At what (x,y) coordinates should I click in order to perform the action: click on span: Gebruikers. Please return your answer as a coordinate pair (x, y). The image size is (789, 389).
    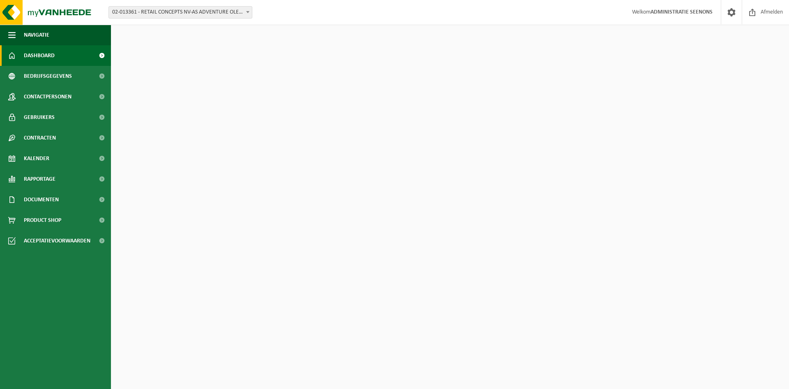
    Looking at the image, I should click on (39, 117).